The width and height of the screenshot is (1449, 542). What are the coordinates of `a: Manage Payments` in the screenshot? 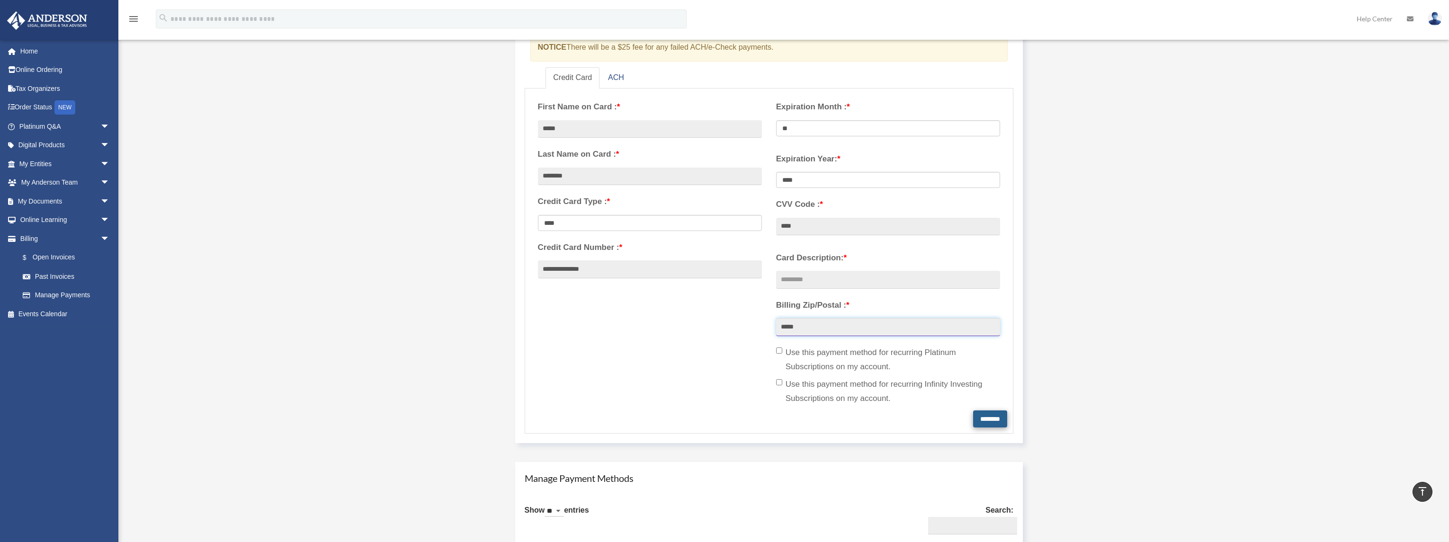 It's located at (66, 295).